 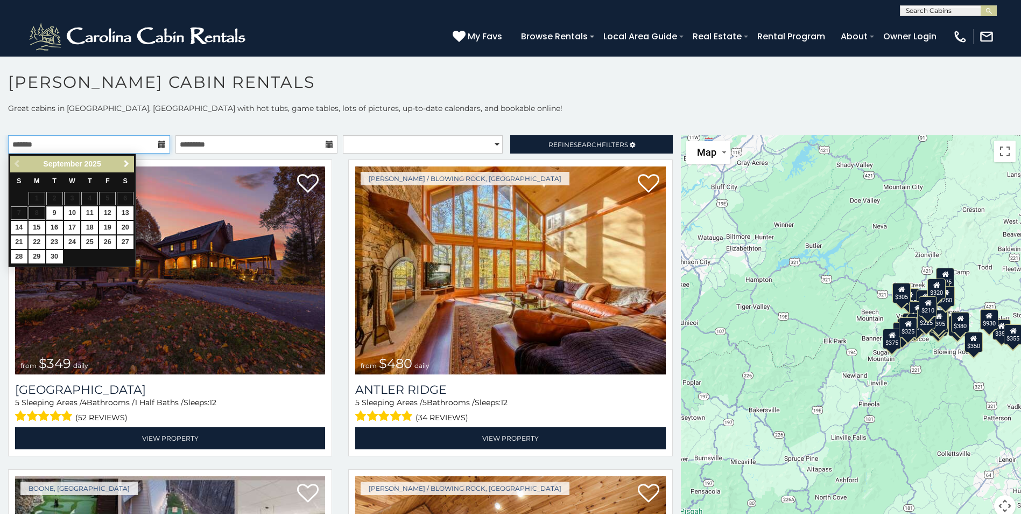 I want to click on a: Rental Program, so click(x=791, y=36).